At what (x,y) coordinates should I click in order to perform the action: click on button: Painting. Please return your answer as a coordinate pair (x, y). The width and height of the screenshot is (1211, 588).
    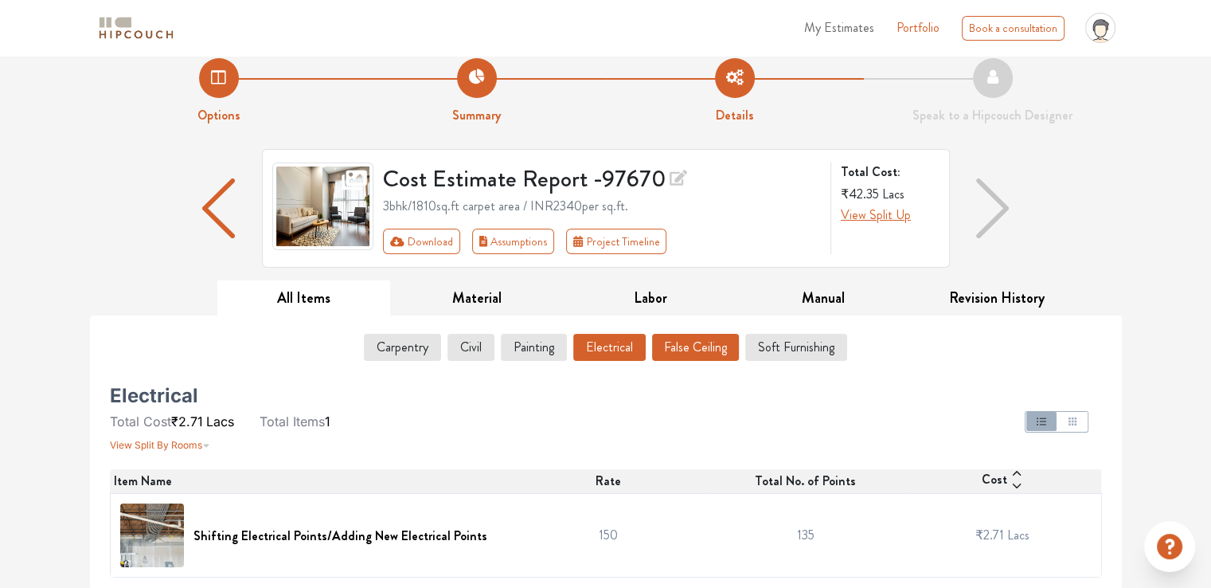
    Looking at the image, I should click on (534, 347).